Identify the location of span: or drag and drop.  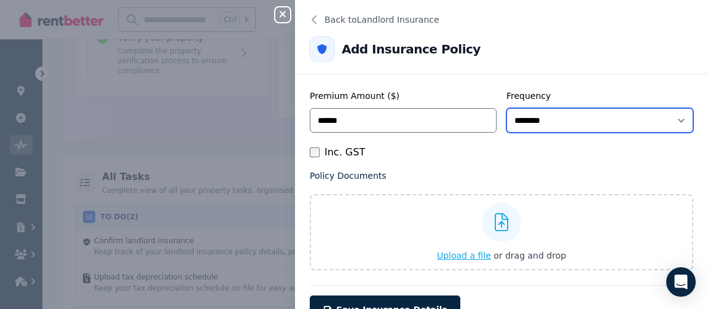
(530, 256).